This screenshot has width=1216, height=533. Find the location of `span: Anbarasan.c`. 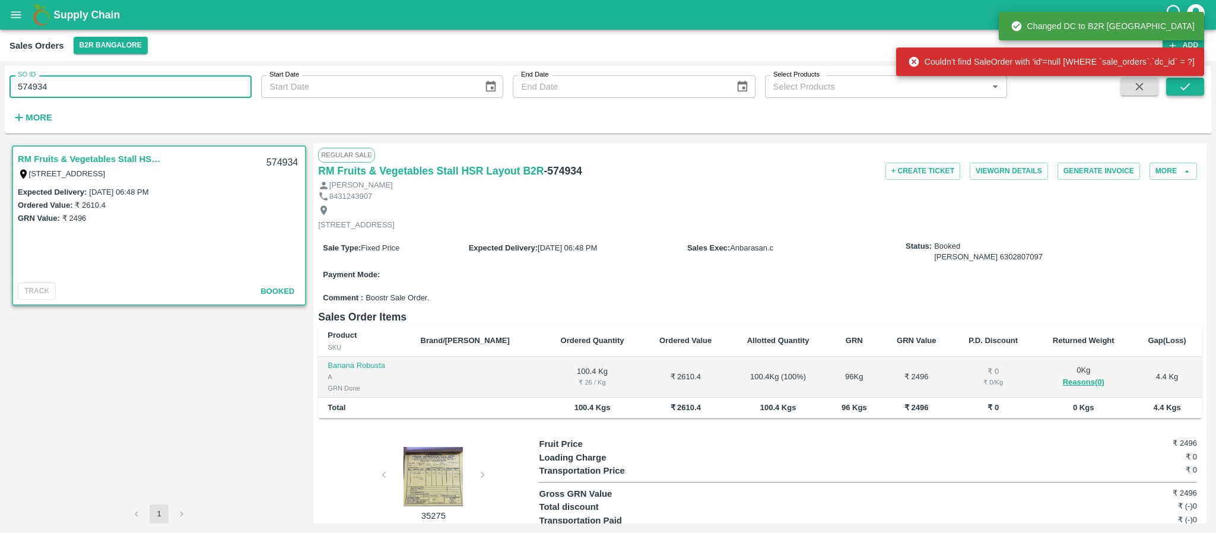

span: Anbarasan.c is located at coordinates (751, 247).